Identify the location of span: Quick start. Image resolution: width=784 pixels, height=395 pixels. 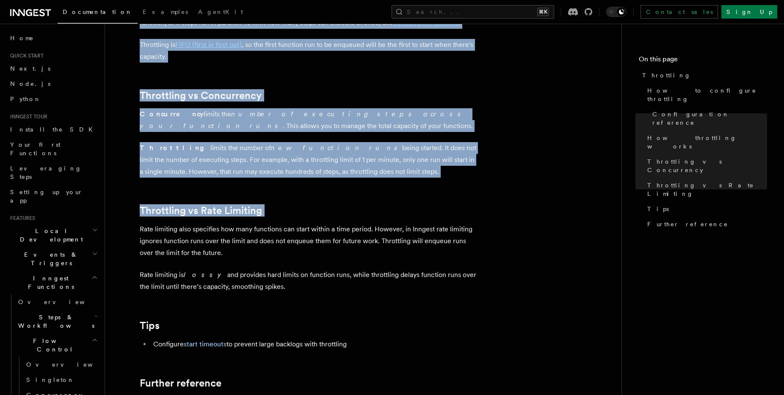
(25, 56).